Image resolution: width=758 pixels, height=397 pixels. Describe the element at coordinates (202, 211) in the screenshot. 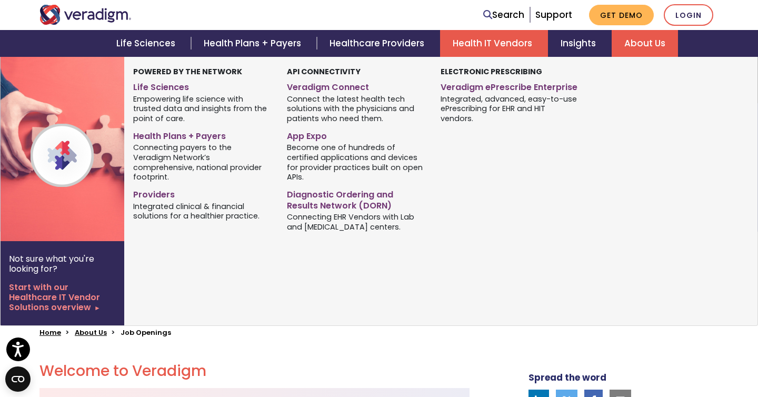

I see `span: Integrated clinical & financial solutions for a healthier practice.` at that location.